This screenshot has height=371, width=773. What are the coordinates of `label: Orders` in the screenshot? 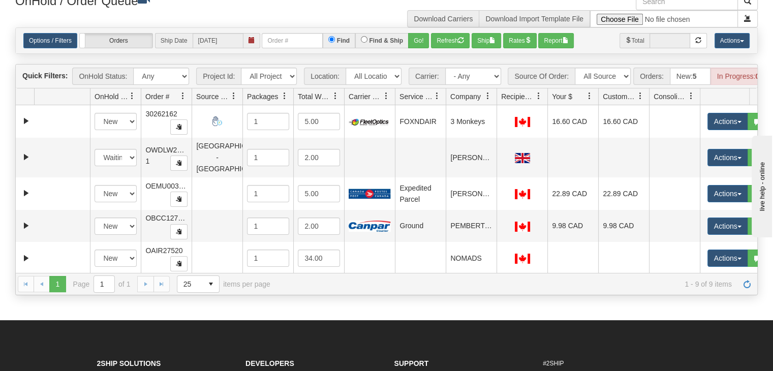 It's located at (116, 41).